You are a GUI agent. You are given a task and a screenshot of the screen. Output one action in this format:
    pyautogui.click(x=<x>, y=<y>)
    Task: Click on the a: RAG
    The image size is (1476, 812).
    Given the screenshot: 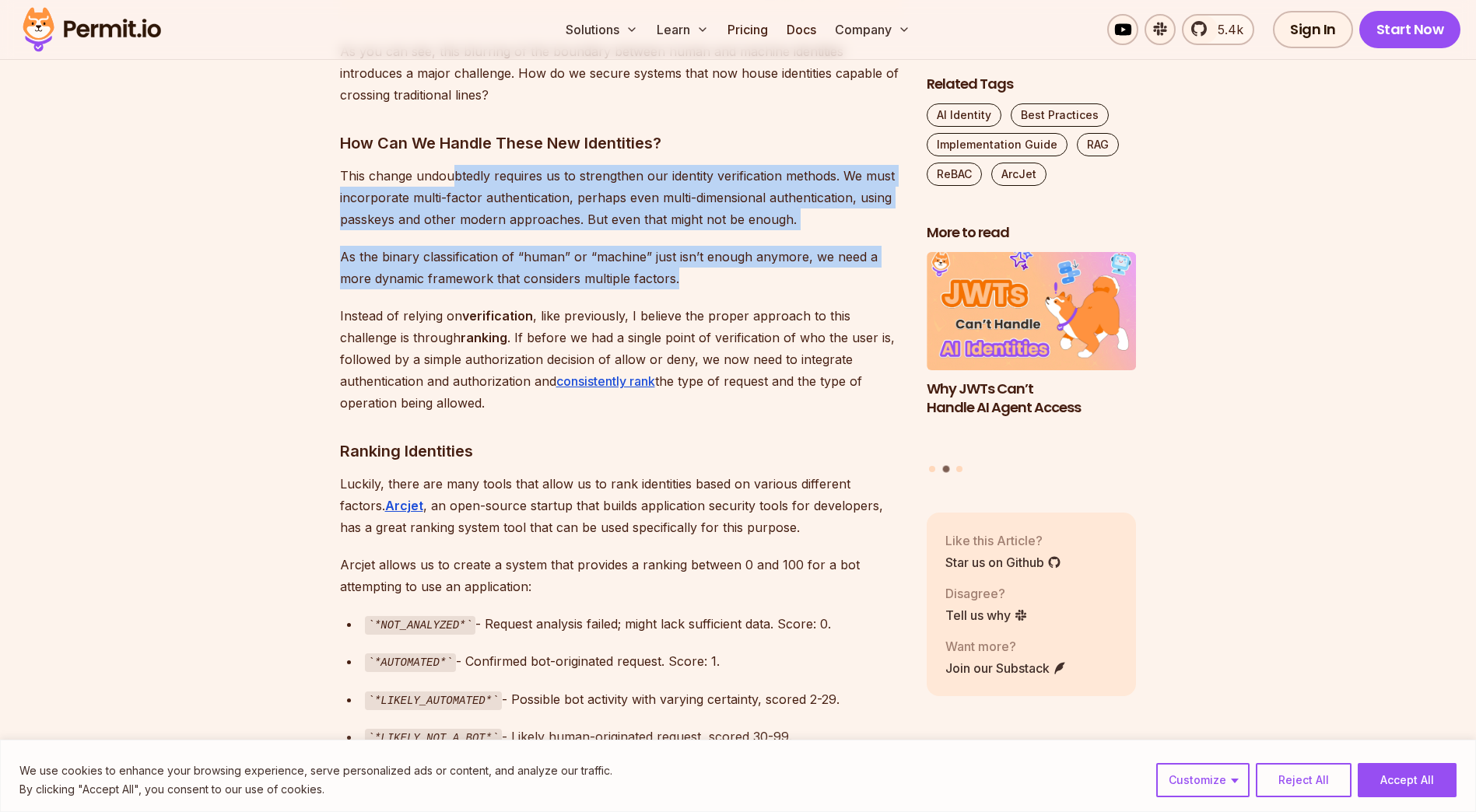 What is the action you would take?
    pyautogui.click(x=1098, y=145)
    